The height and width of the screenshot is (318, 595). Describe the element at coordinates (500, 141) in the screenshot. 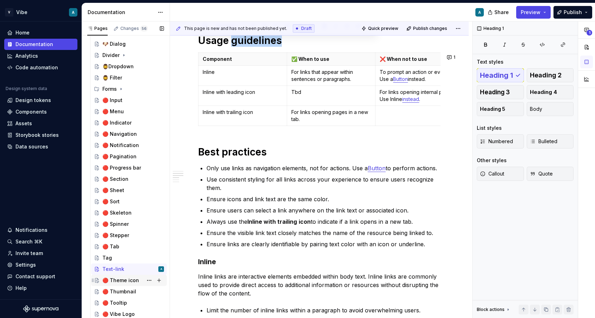

I see `button: Numbered` at that location.